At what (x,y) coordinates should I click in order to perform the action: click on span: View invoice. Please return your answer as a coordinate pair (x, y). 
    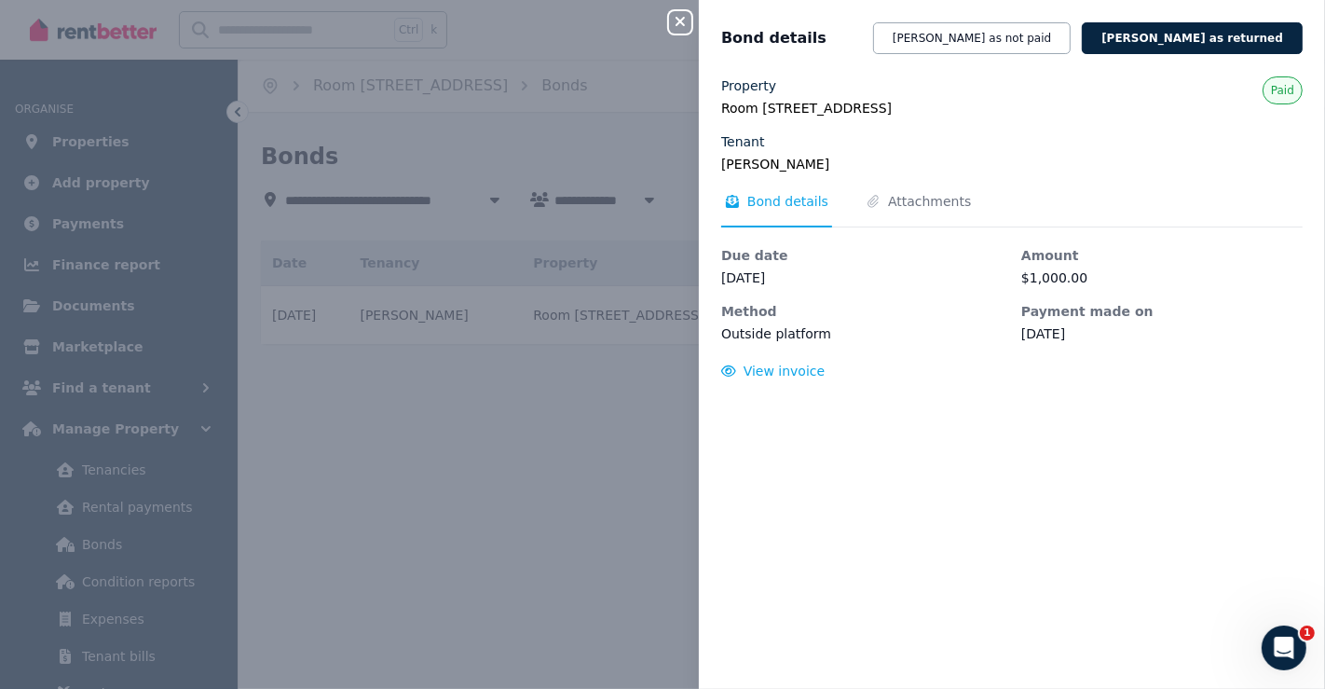
    Looking at the image, I should click on (785, 371).